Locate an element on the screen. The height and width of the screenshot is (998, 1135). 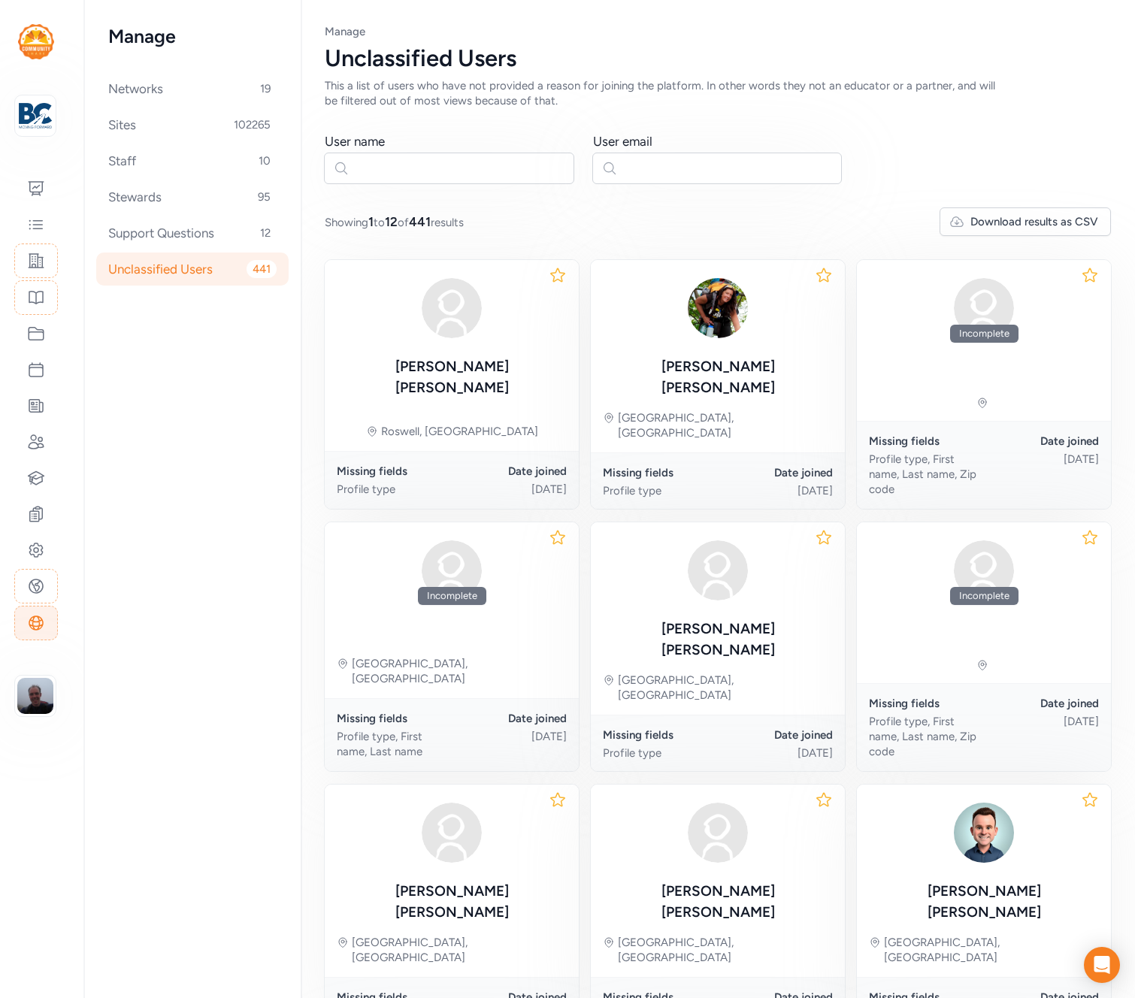
span: This a list of users who have not provided a reason for joining the platform. In other words they... is located at coordinates (660, 93).